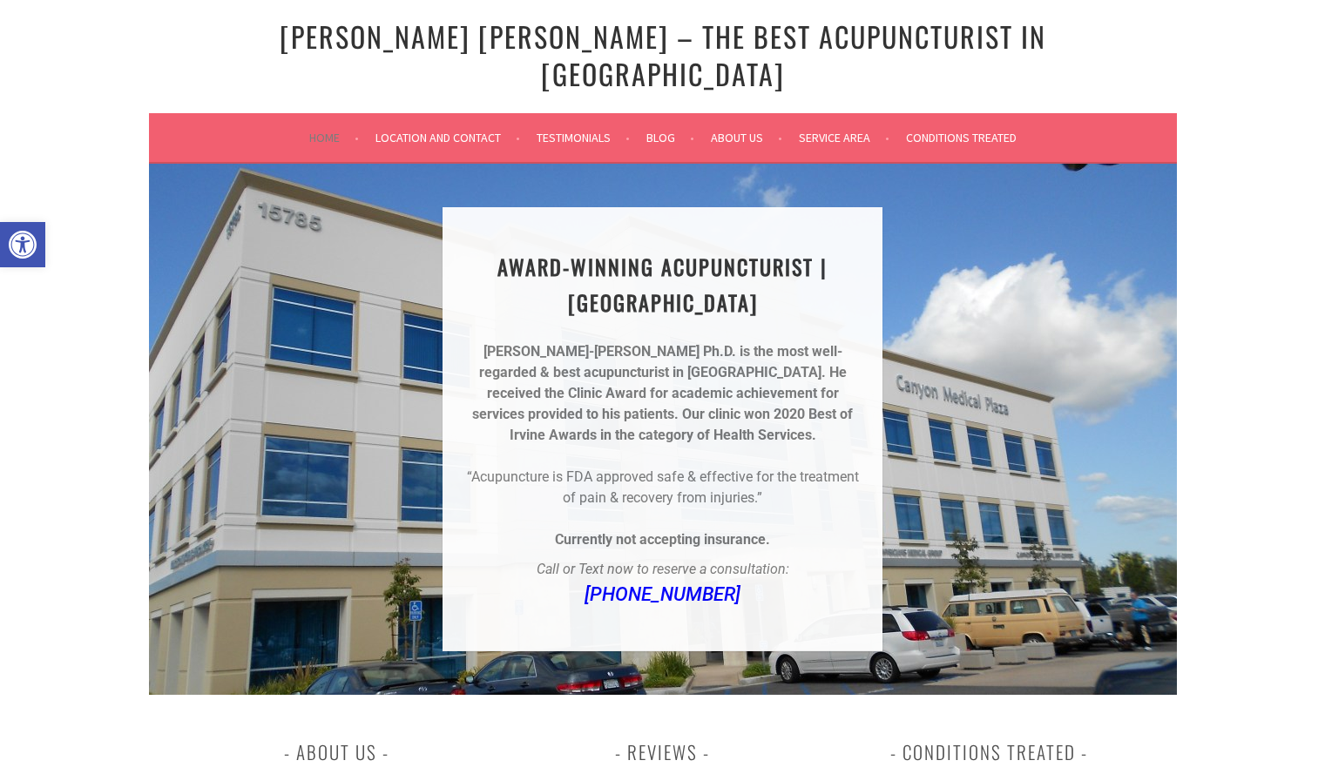  What do you see at coordinates (448, 138) in the screenshot?
I see `a: Location and Contact` at bounding box center [448, 138].